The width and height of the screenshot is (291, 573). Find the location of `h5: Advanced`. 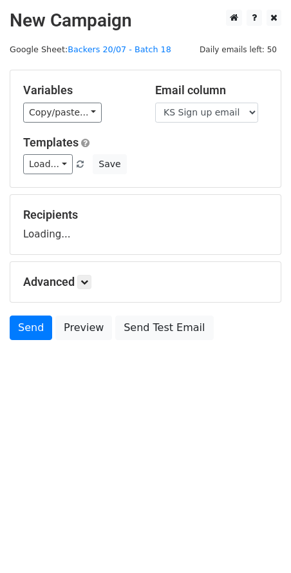

h5: Advanced is located at coordinates (146, 282).